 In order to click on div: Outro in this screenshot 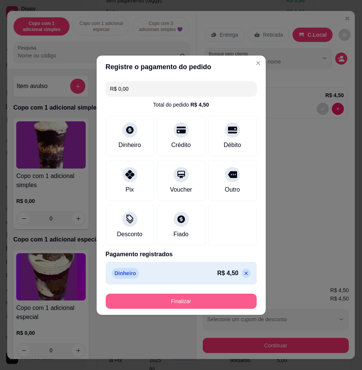, I will do `click(232, 190)`.